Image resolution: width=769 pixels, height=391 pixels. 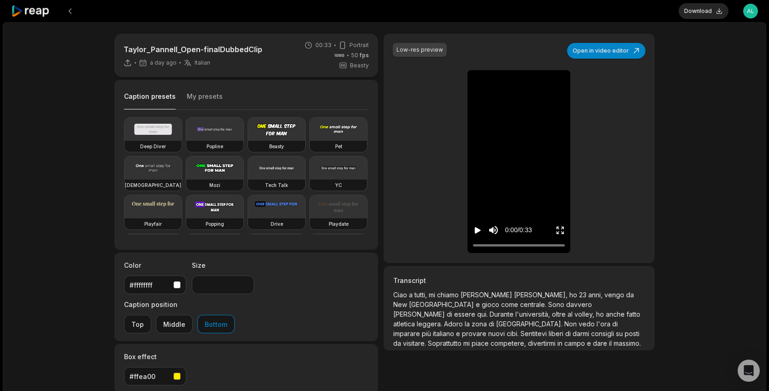 What do you see at coordinates (339, 224) in the screenshot?
I see `h3: Playdate` at bounding box center [339, 224].